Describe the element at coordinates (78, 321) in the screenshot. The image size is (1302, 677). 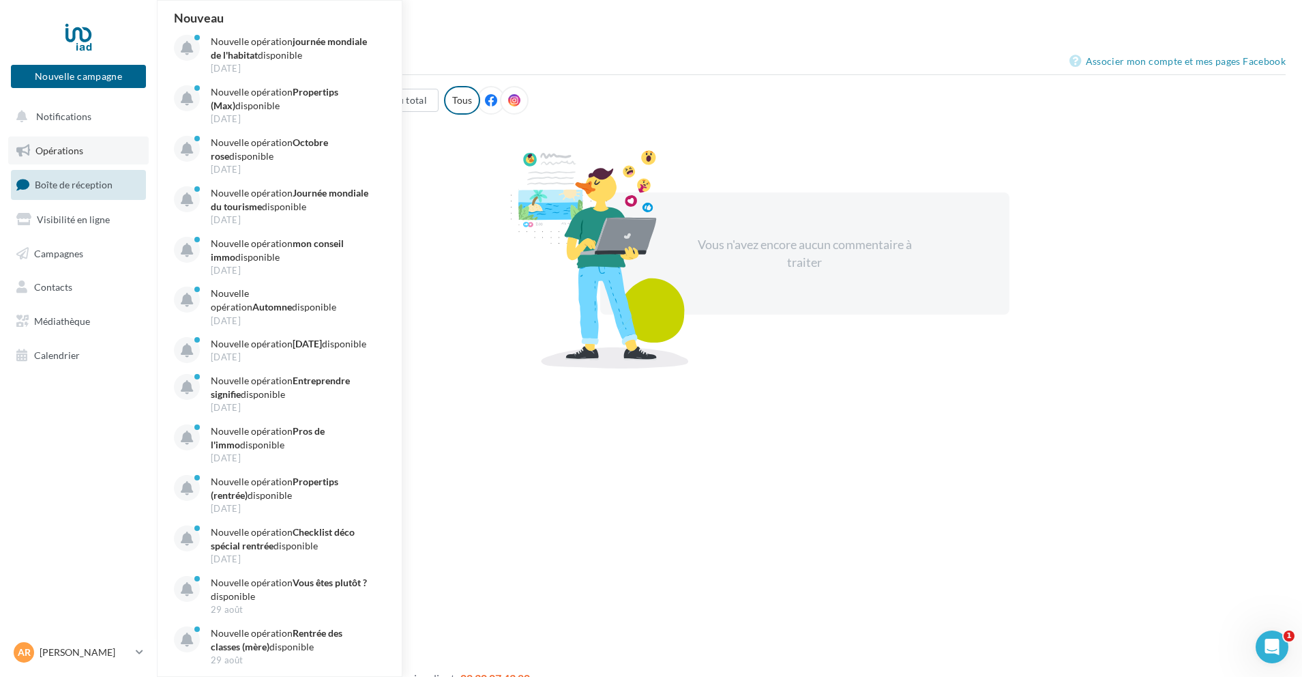
I see `a: Médiathèque` at that location.